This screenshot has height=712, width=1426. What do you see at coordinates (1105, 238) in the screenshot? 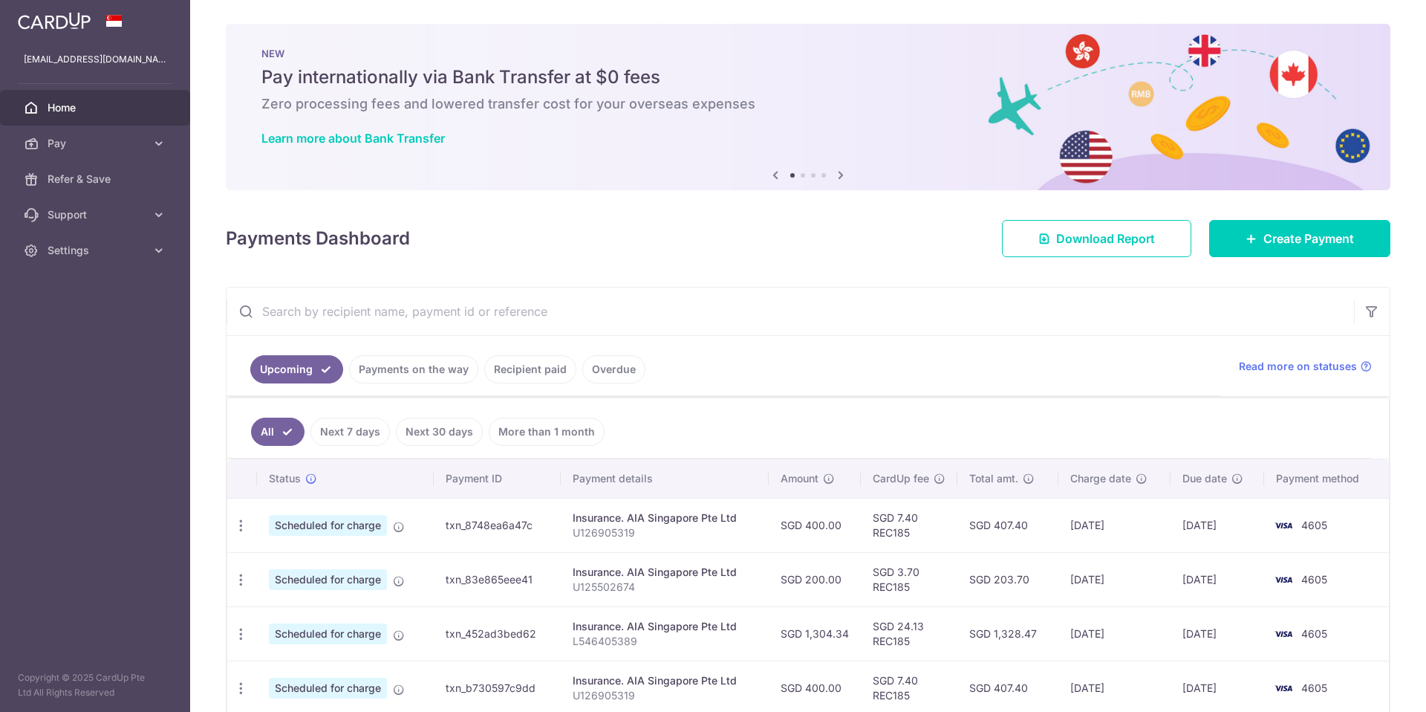
I see `span: Download Report` at bounding box center [1105, 238].